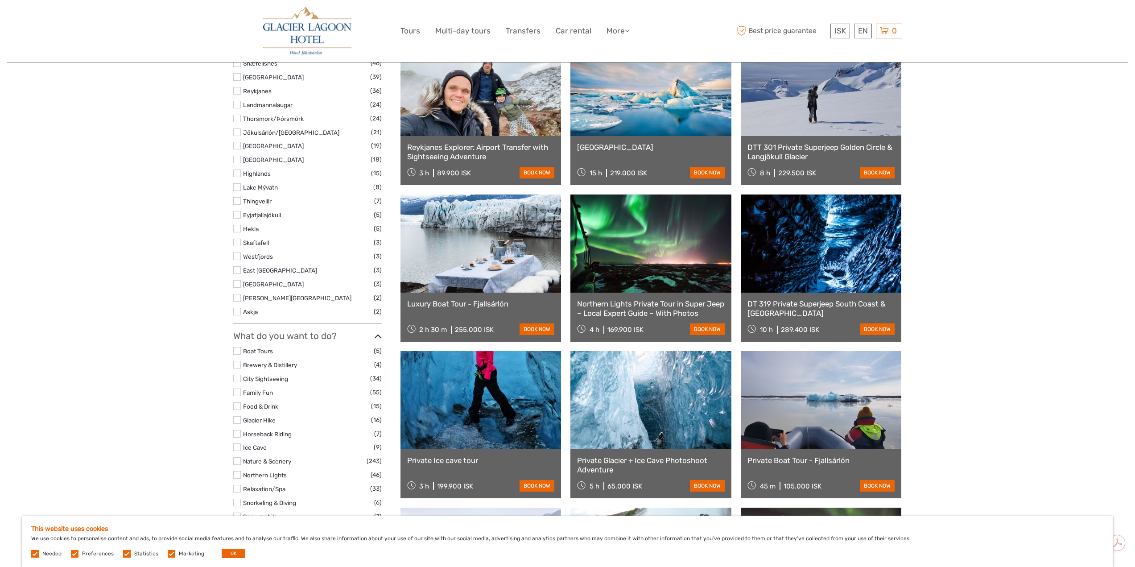 Image resolution: width=1135 pixels, height=567 pixels. Describe the element at coordinates (377, 187) in the screenshot. I see `span: (8)` at that location.